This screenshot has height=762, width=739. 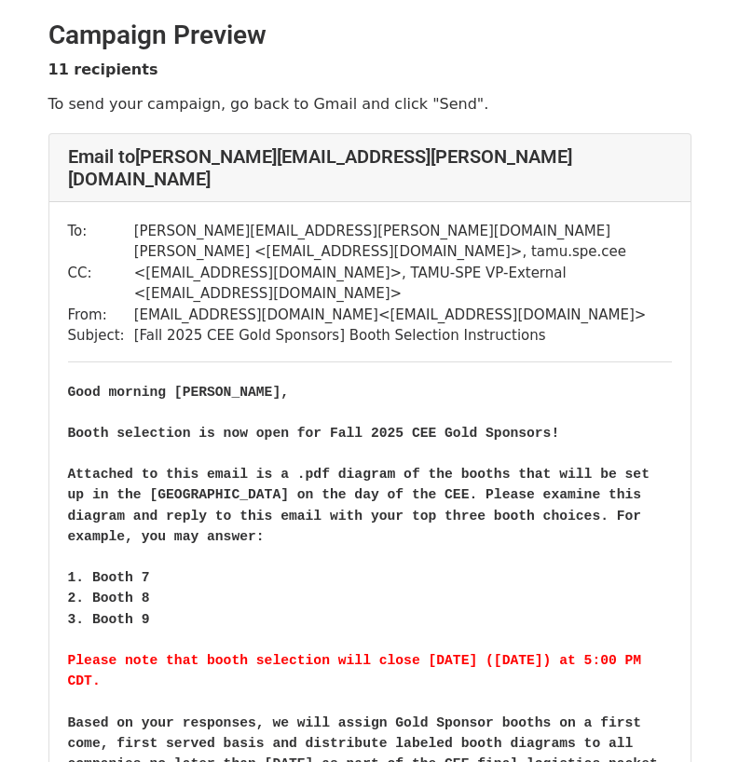 What do you see at coordinates (109, 598) in the screenshot?
I see `span: 2. Booth 8` at bounding box center [109, 598].